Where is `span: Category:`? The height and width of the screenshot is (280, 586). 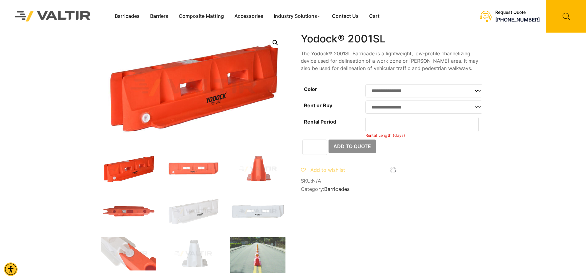 span: Category: is located at coordinates (393, 189).